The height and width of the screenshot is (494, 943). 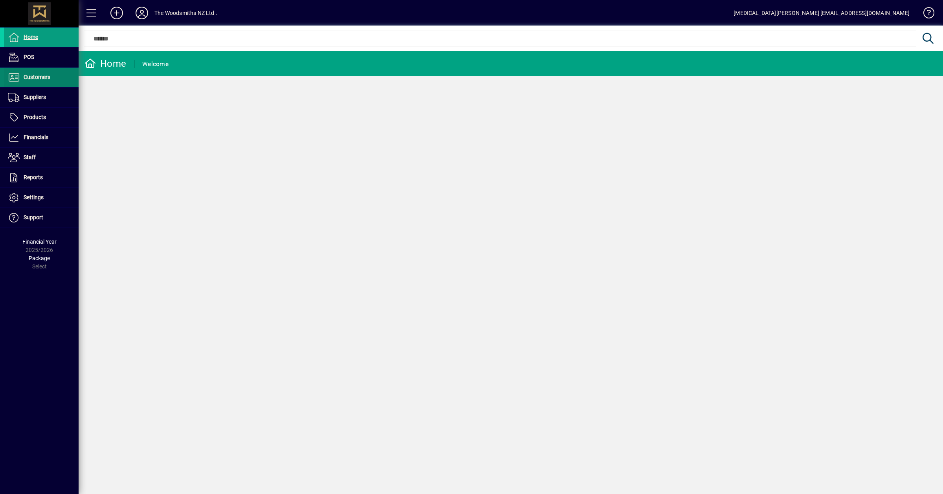 I want to click on span: Settings, so click(x=33, y=197).